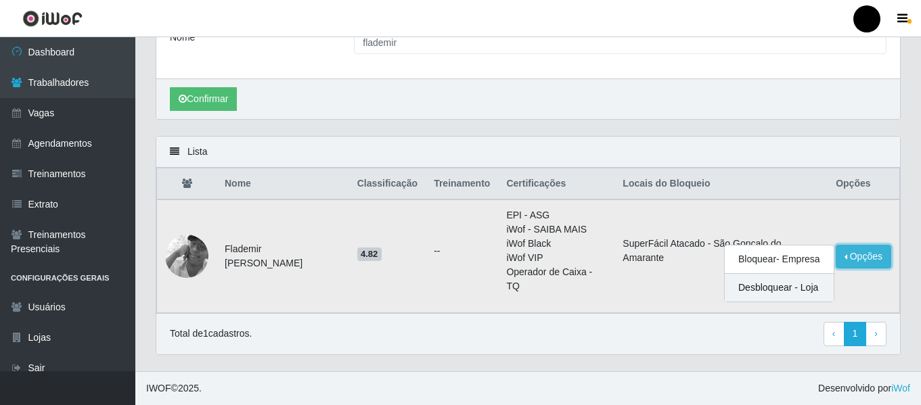 This screenshot has height=405, width=921. Describe the element at coordinates (855, 334) in the screenshot. I see `nav: pagination` at that location.